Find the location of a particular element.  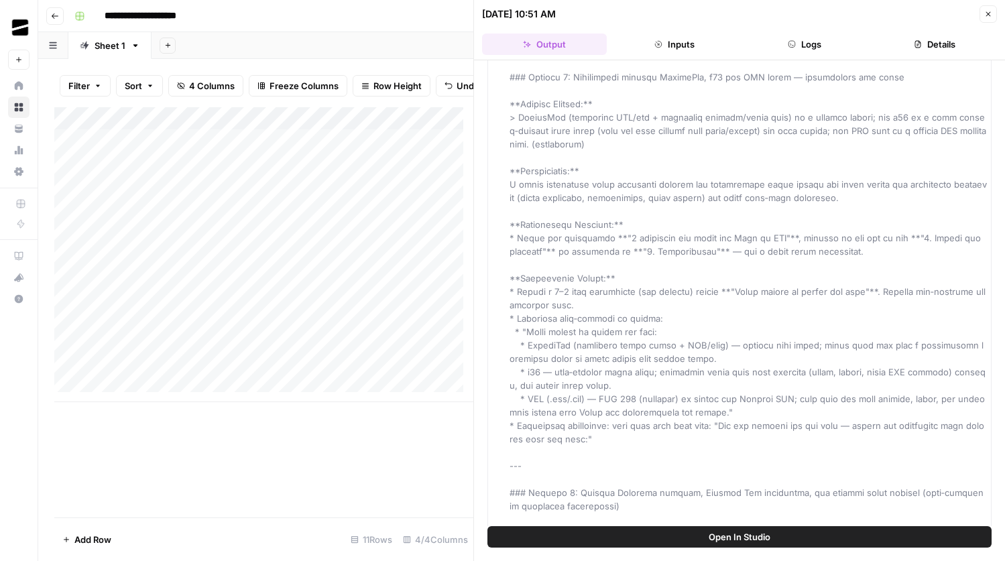

span: Open In Studio is located at coordinates (740, 537).